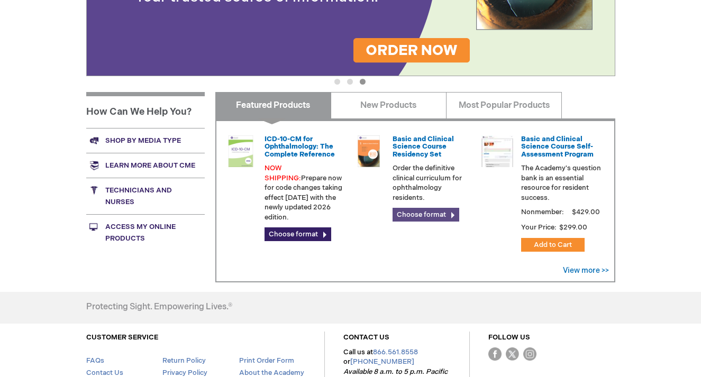 The width and height of the screenshot is (701, 377). I want to click on a: Learn more about CME, so click(145, 165).